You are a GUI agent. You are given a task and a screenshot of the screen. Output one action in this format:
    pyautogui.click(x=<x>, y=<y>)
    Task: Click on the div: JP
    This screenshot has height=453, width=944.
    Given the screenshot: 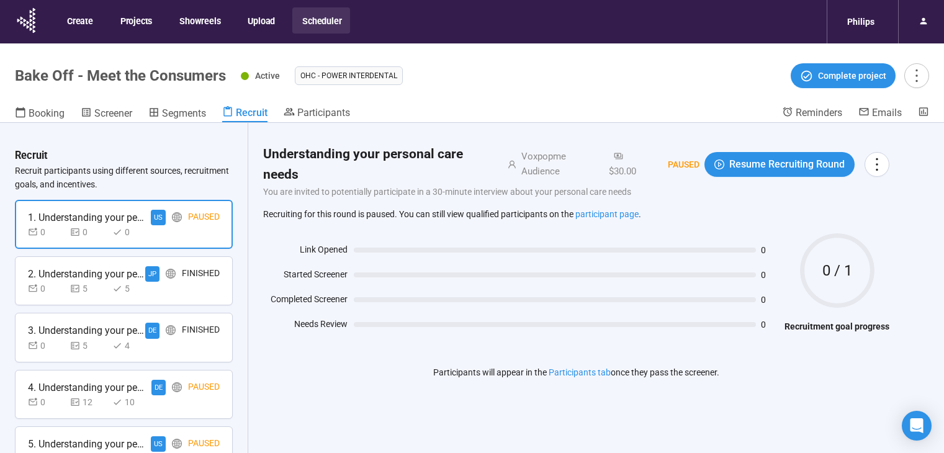 What is the action you would take?
    pyautogui.click(x=152, y=274)
    